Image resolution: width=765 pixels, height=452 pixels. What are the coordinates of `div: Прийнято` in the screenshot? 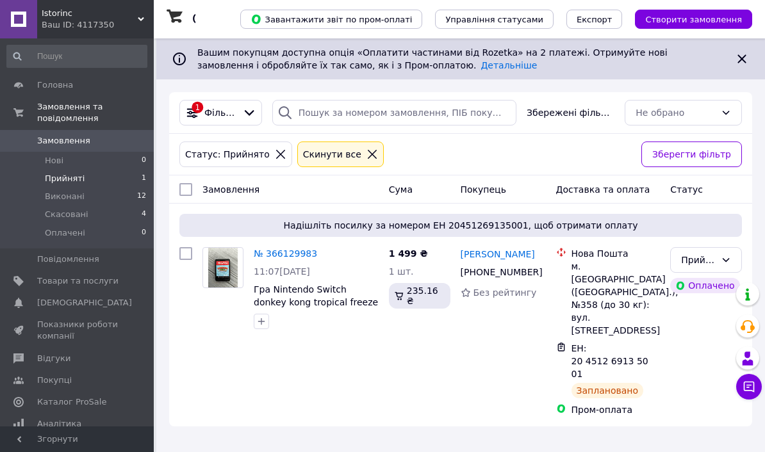 It's located at (699, 260).